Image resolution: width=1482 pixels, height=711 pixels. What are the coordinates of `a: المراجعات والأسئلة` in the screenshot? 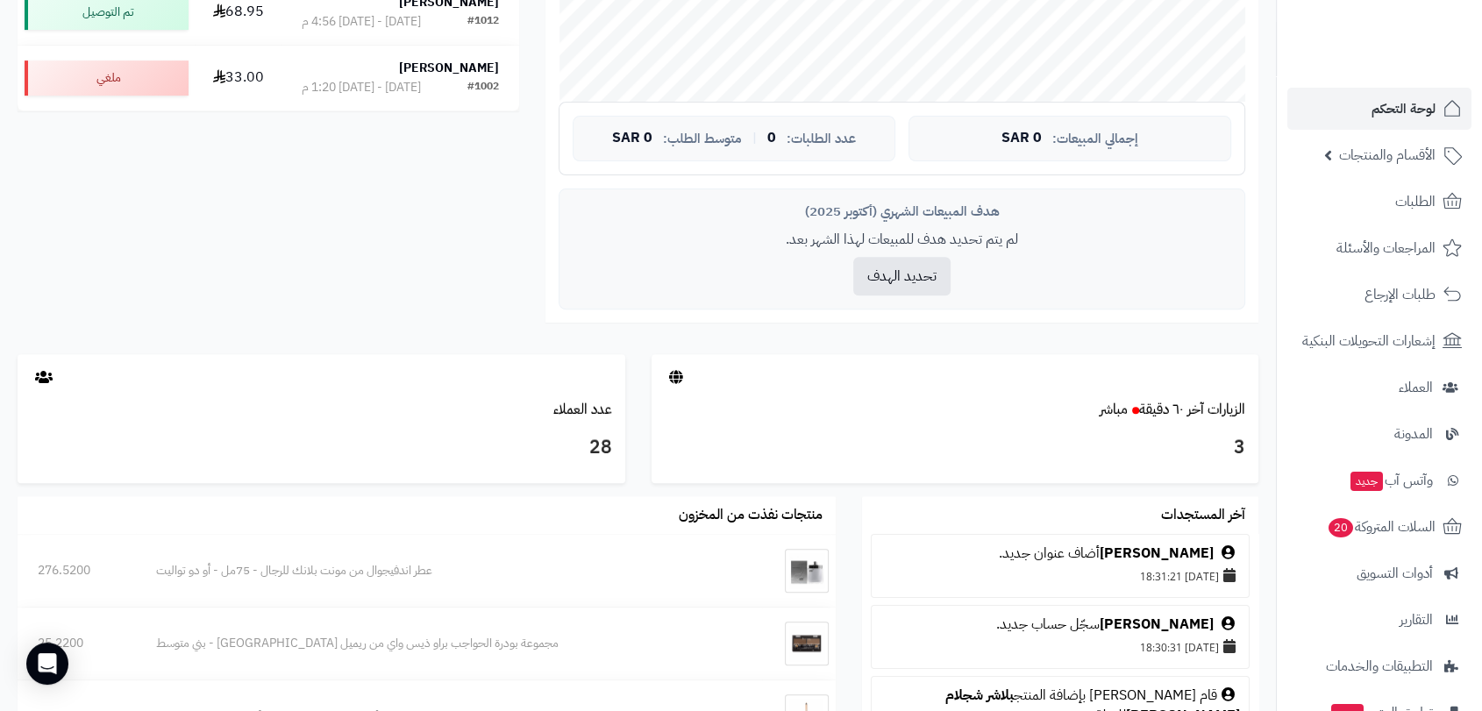 It's located at (1379, 248).